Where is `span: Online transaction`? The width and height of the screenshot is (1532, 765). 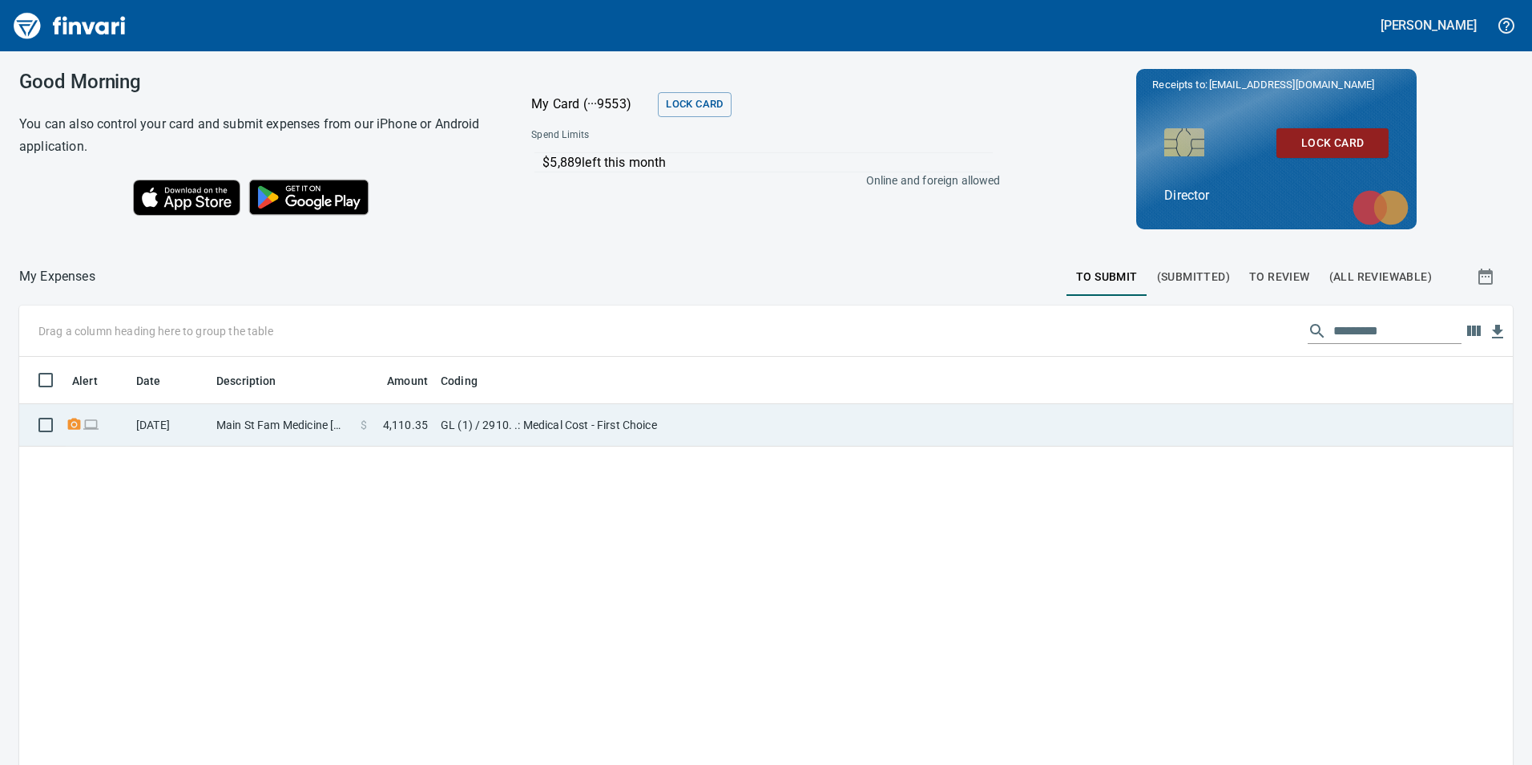
span: Online transaction is located at coordinates (91, 424).